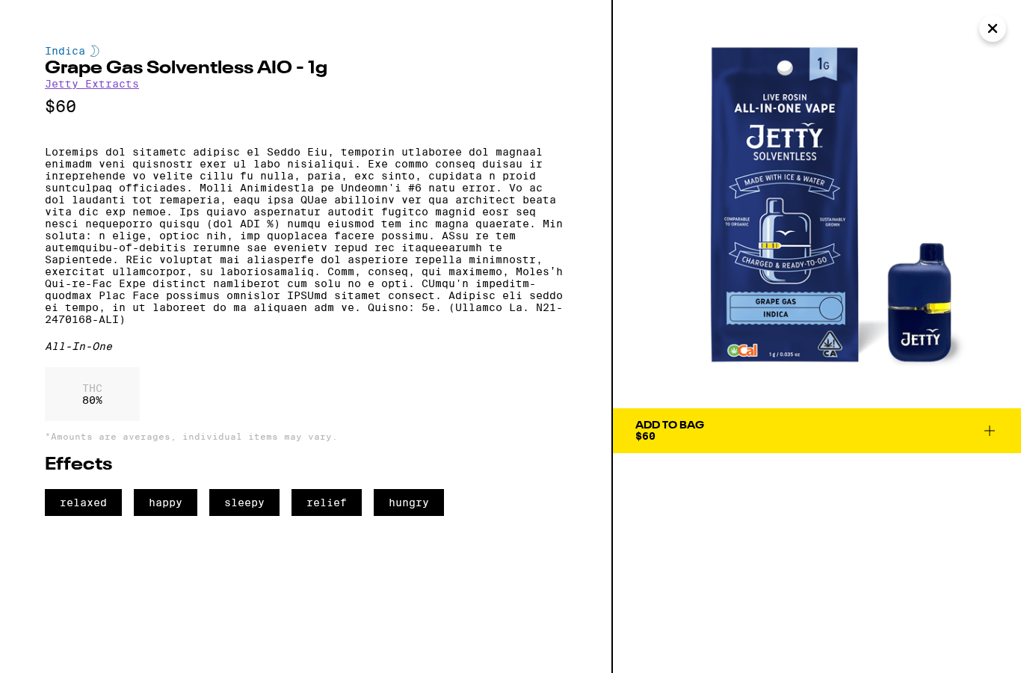  What do you see at coordinates (645, 436) in the screenshot?
I see `span: $60` at bounding box center [645, 436].